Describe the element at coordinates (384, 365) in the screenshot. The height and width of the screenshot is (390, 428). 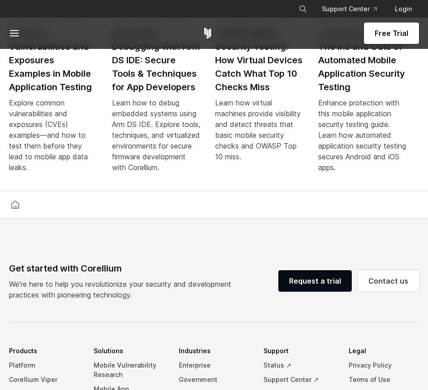
I see `a: Privacy Policy` at that location.